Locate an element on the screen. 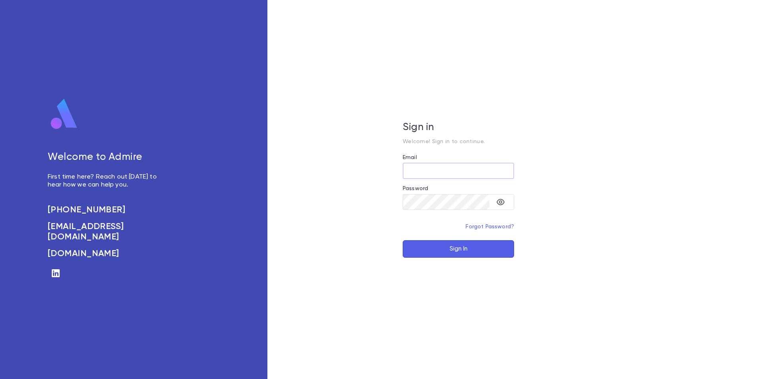 This screenshot has height=379, width=764. h5: Welcome to Admire is located at coordinates (107, 158).